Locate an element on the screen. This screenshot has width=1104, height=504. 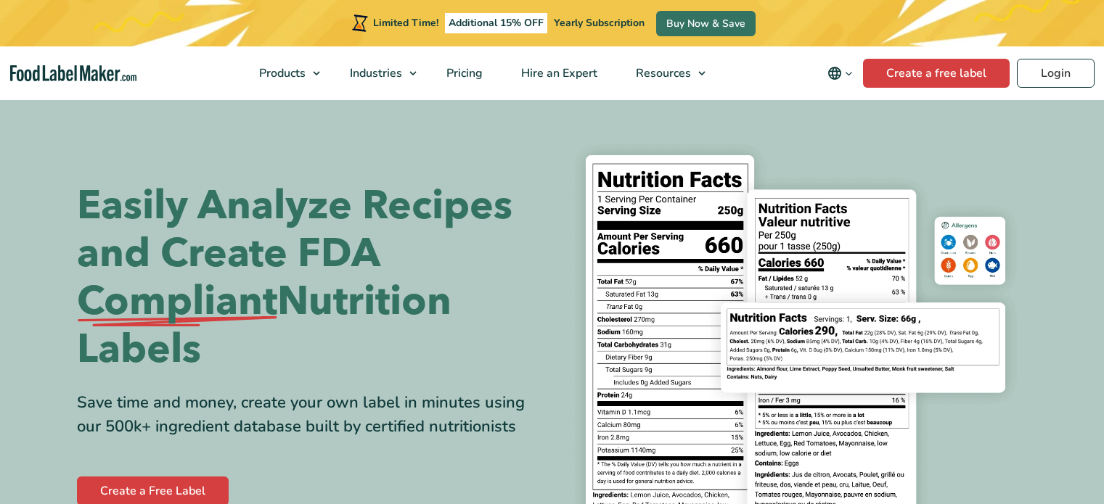
span: Yearly Subscription is located at coordinates (599, 22).